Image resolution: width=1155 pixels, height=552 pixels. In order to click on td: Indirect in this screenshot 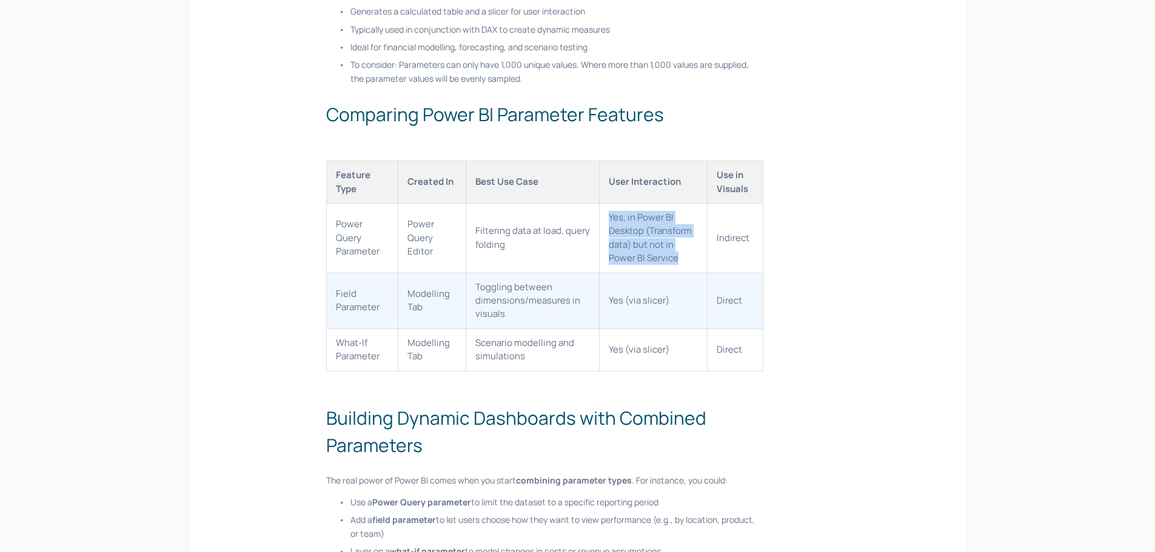, I will do `click(735, 238)`.